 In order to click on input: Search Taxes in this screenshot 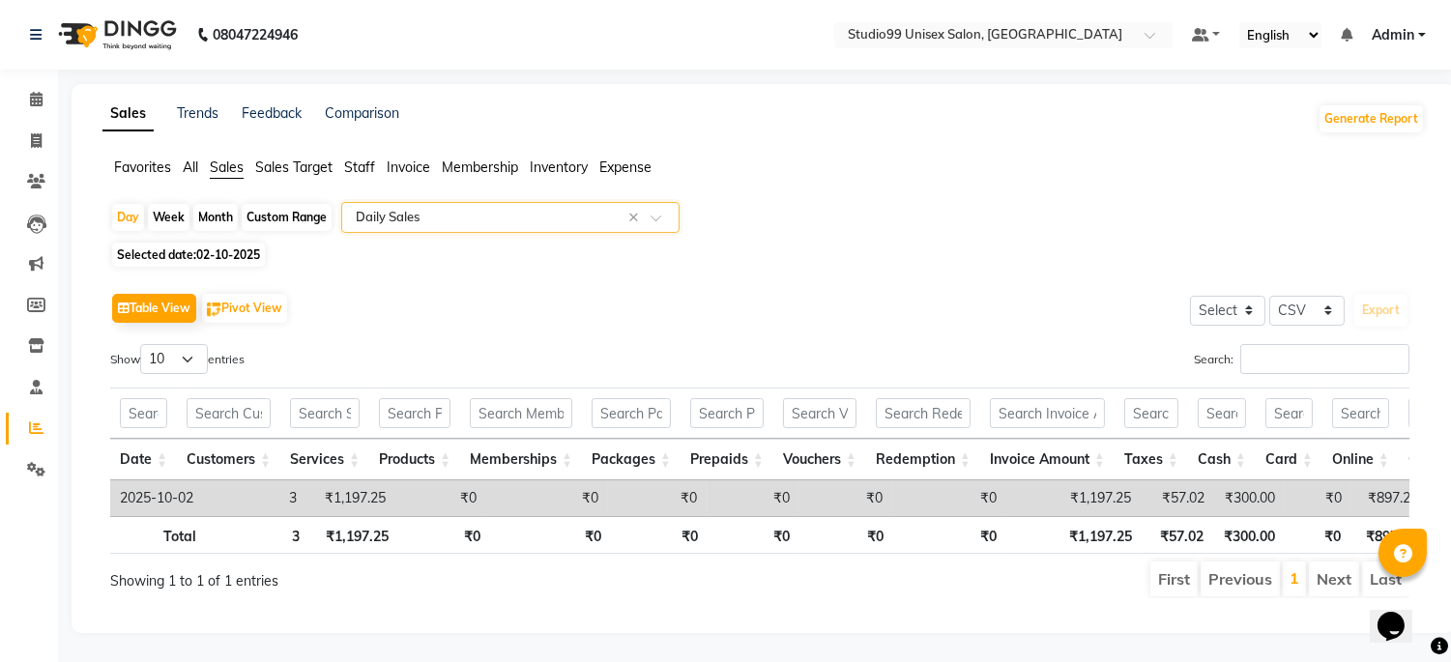, I will do `click(1152, 413)`.